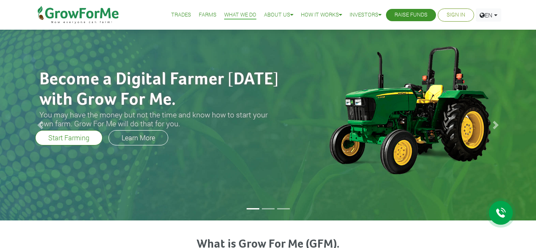 This screenshot has width=536, height=248. What do you see at coordinates (278, 15) in the screenshot?
I see `a: About Us` at bounding box center [278, 15].